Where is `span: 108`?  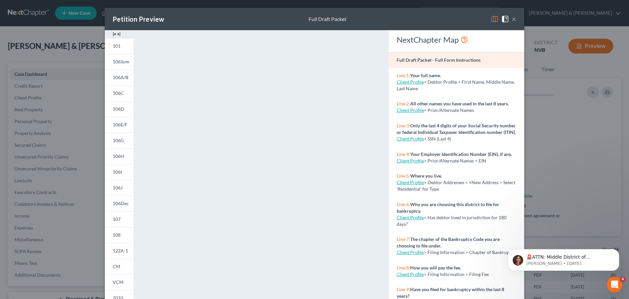 span: 108 is located at coordinates (117, 234).